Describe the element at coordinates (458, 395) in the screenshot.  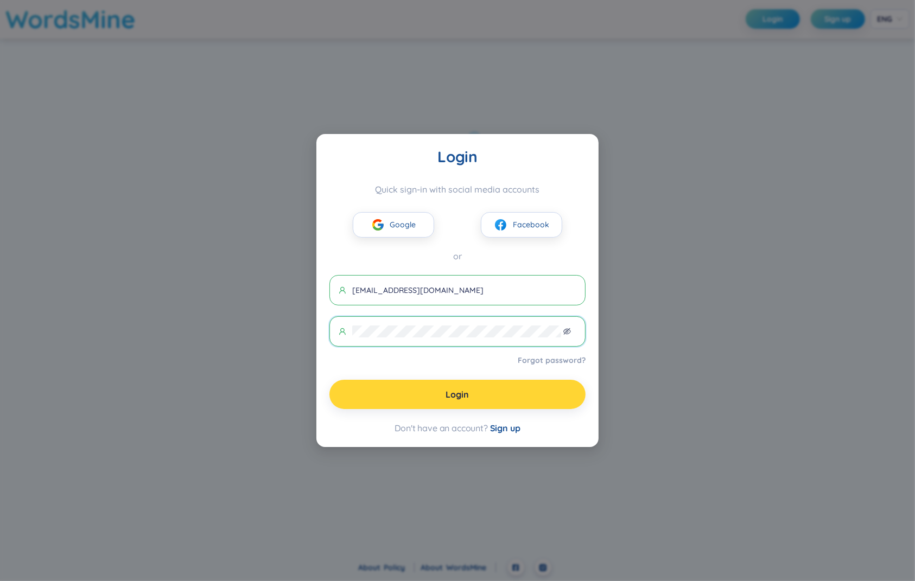
I see `span: Login` at that location.